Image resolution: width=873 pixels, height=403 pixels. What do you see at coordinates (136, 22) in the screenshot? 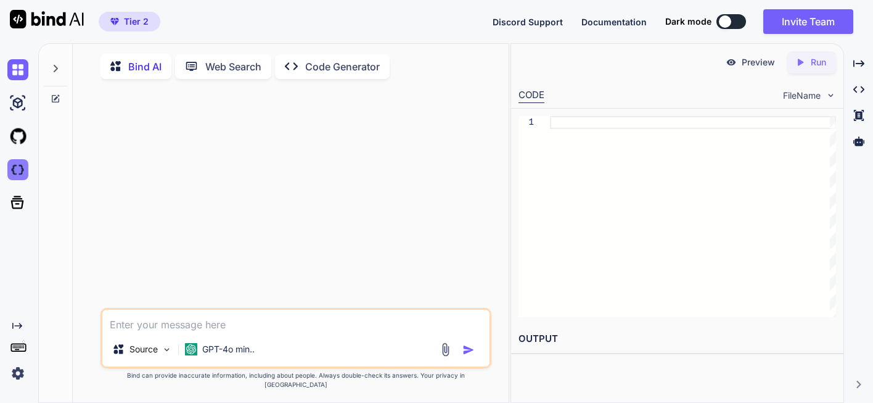
I see `span: Tier 2` at bounding box center [136, 22].